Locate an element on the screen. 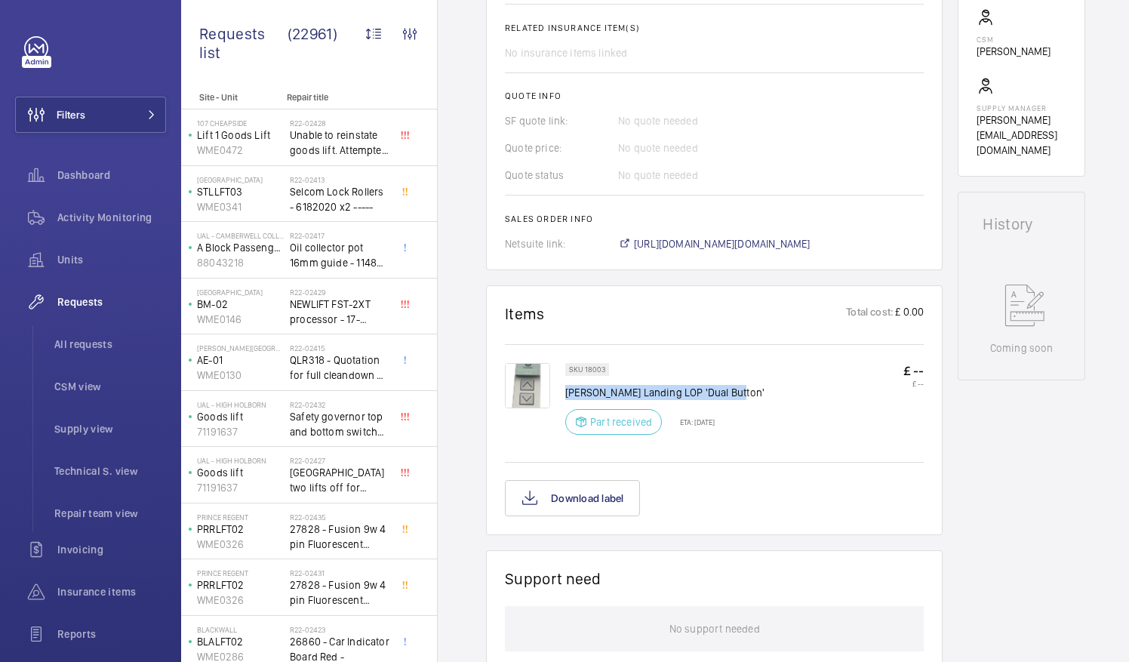 The image size is (1129, 662). p: WME0341 is located at coordinates (240, 207).